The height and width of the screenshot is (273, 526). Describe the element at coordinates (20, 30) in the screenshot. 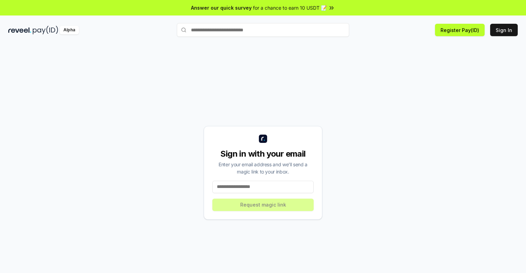

I see `img: reveel_dark` at that location.